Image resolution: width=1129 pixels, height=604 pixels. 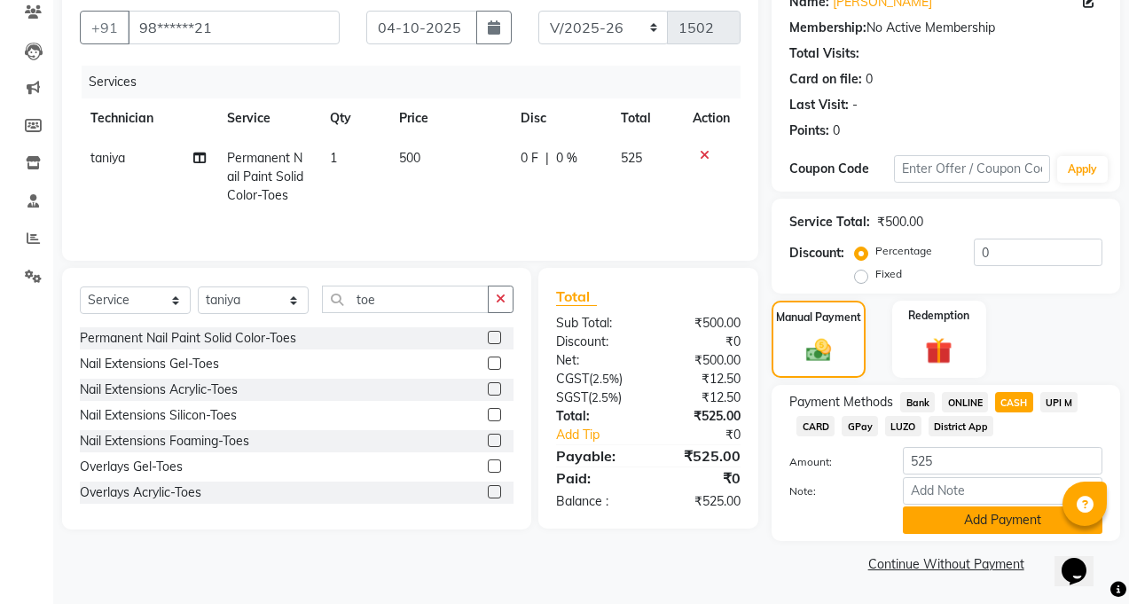 What do you see at coordinates (818, 350) in the screenshot?
I see `img: _cash.svg` at bounding box center [818, 350].